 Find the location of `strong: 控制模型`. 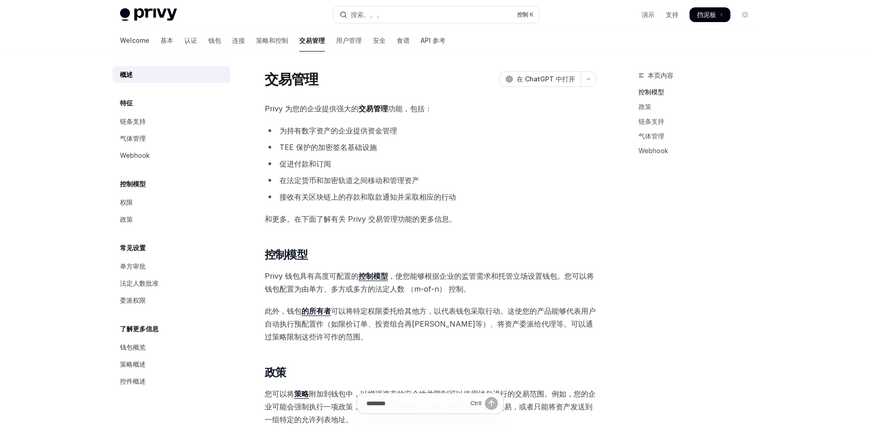

strong: 控制模型 is located at coordinates (373, 276).